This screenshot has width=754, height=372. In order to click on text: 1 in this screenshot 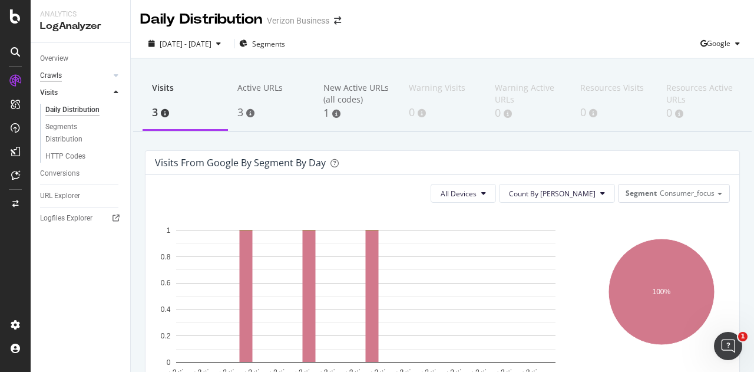, I will do `click(168, 230)`.